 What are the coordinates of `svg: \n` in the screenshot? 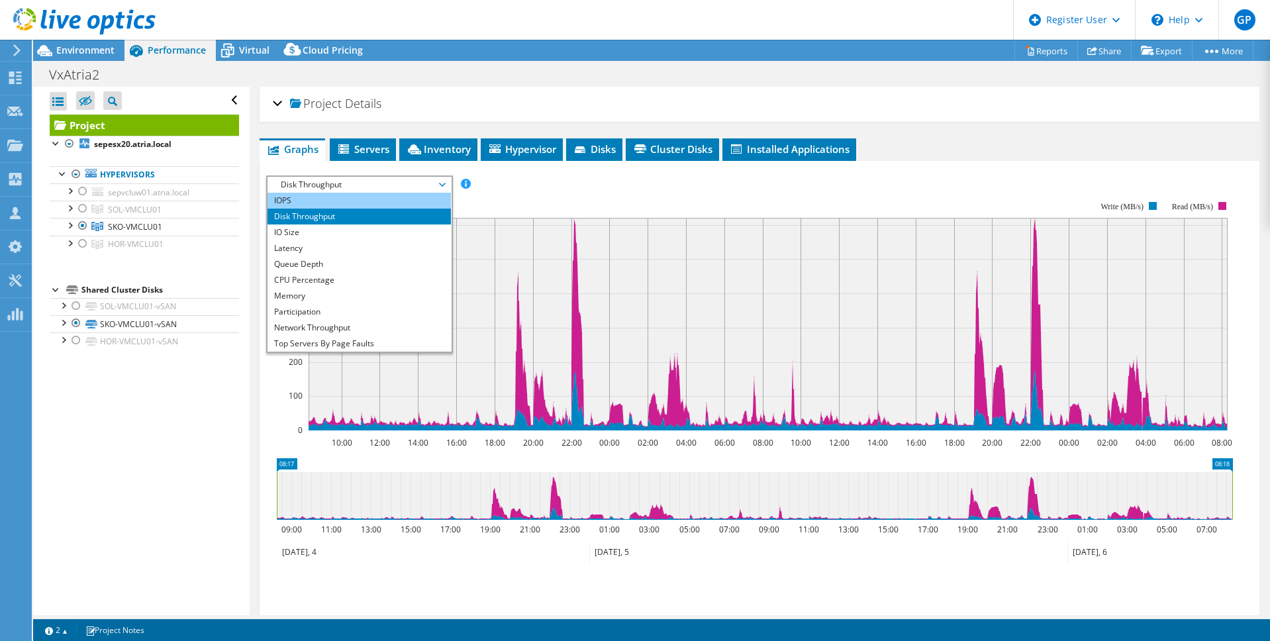 It's located at (1157, 20).